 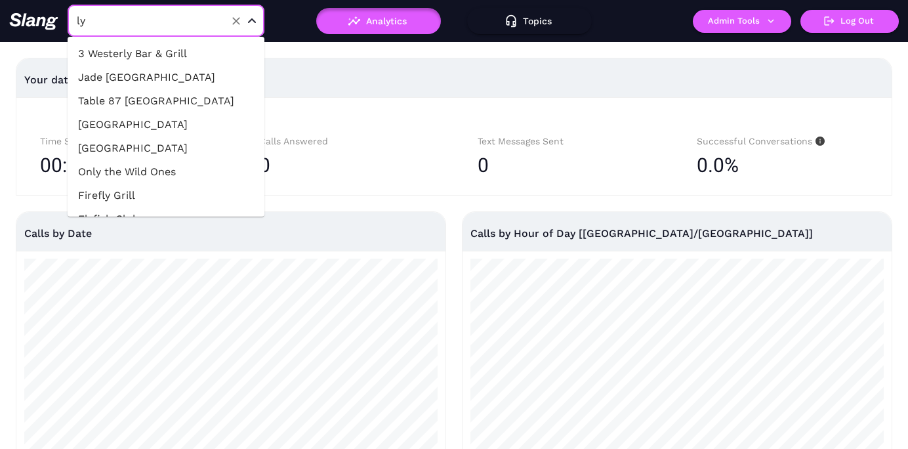 What do you see at coordinates (529, 21) in the screenshot?
I see `a: Topics` at bounding box center [529, 21].